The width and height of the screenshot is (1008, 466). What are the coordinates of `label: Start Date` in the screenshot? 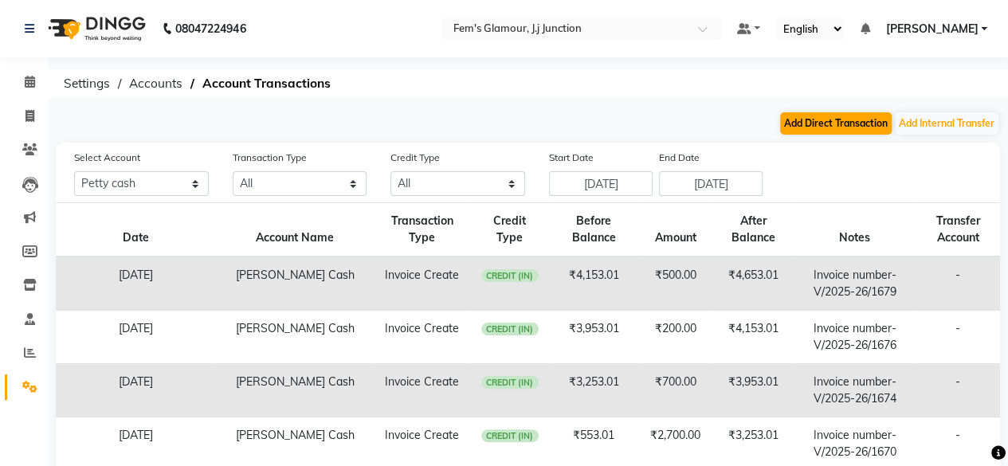 It's located at (571, 158).